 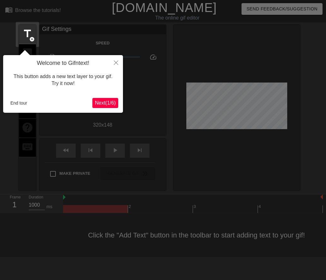 I want to click on h4: Welcome to Gifntext!, so click(x=63, y=63).